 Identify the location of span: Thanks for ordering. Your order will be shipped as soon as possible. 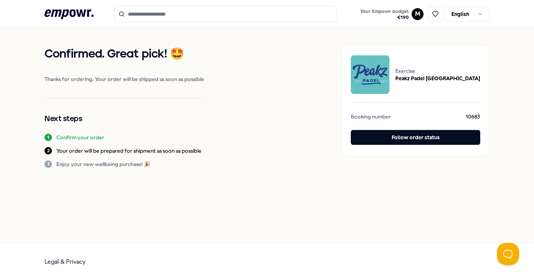
(124, 79).